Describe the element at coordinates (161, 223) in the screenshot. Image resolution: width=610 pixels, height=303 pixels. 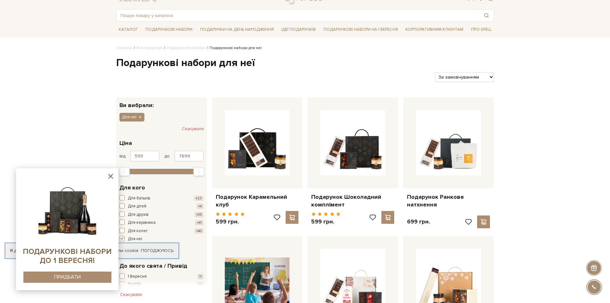
I see `button: Для керівника +41` at that location.